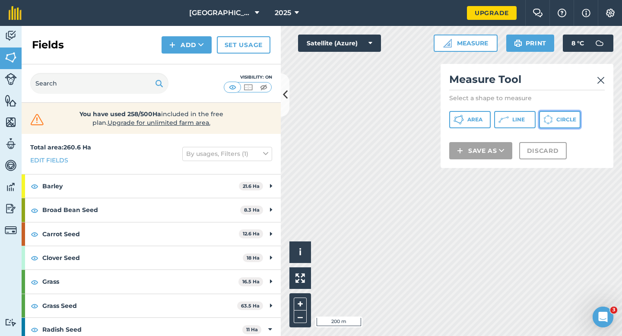  Describe the element at coordinates (543, 151) in the screenshot. I see `button: Discard` at that location.